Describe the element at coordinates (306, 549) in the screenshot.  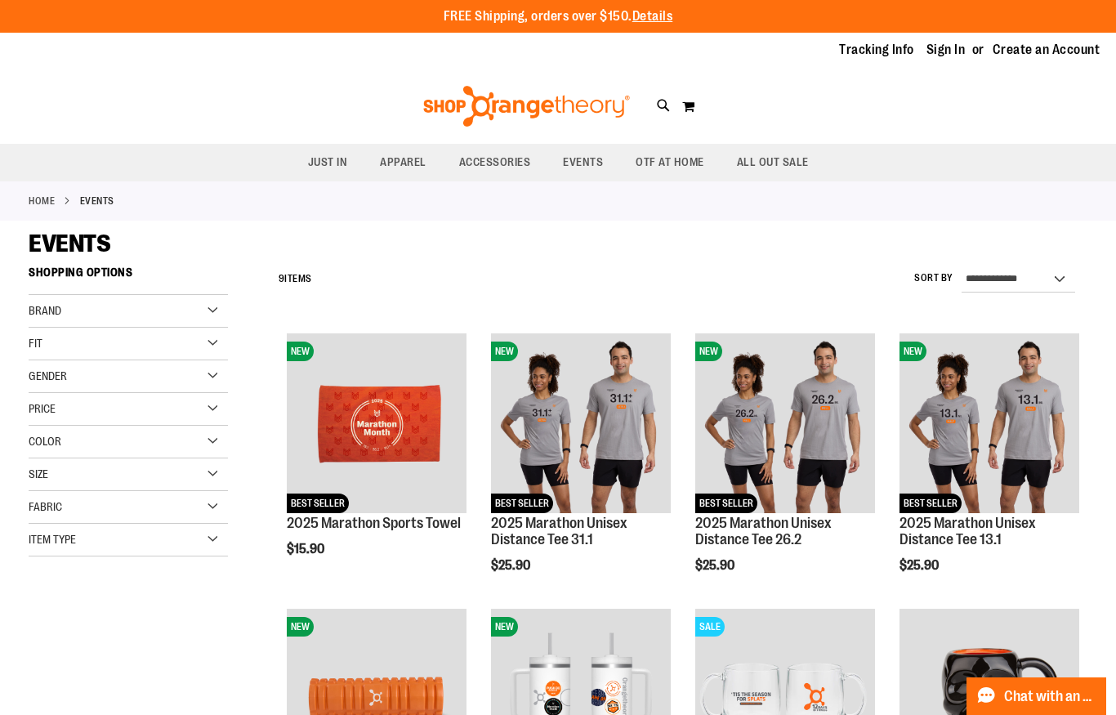
I see `span: $15.90` at that location.